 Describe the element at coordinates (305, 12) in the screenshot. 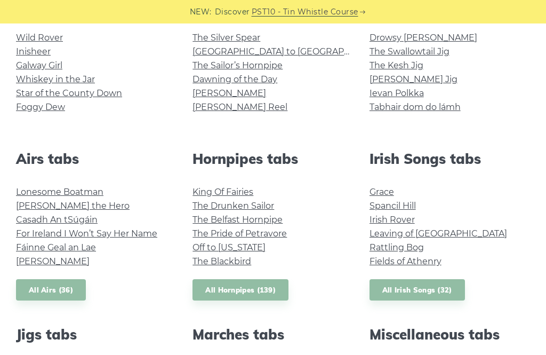

I see `a: PST10 - Tin Whistle Course` at that location.